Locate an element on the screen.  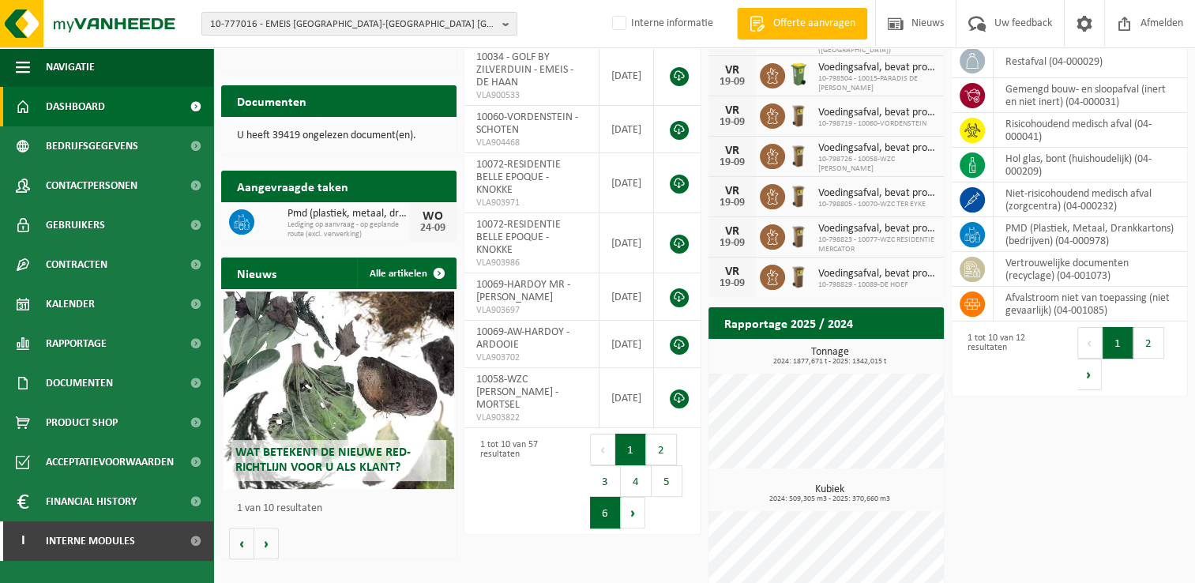
span: 10069-AW-HARDOY - ARDOOIE is located at coordinates (523, 338).